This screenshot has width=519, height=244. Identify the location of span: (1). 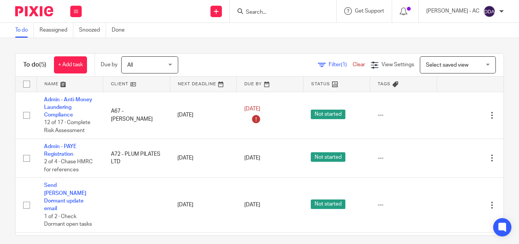
(344, 65).